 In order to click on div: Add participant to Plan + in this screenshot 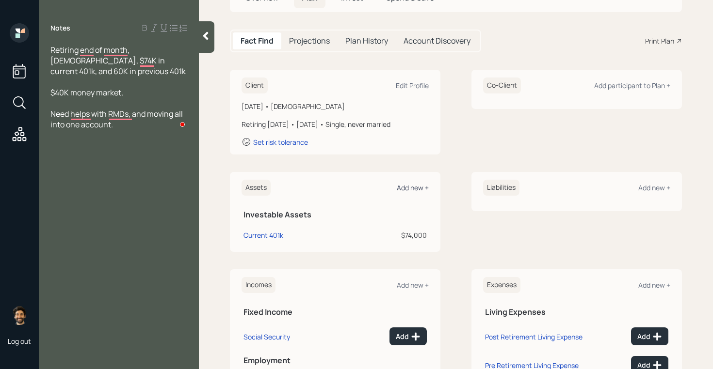, I will do `click(632, 85)`.